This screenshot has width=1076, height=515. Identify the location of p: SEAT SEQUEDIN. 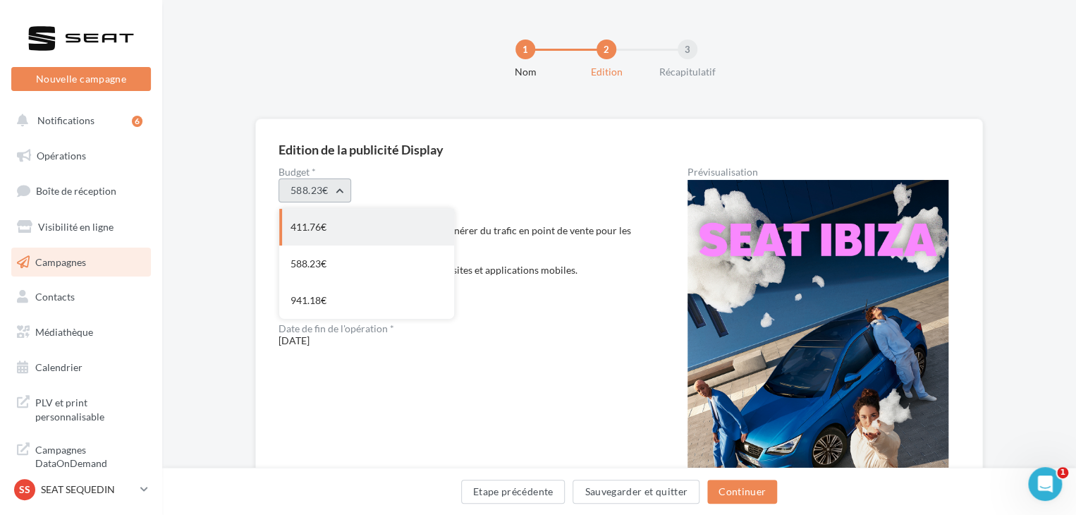
(87, 489).